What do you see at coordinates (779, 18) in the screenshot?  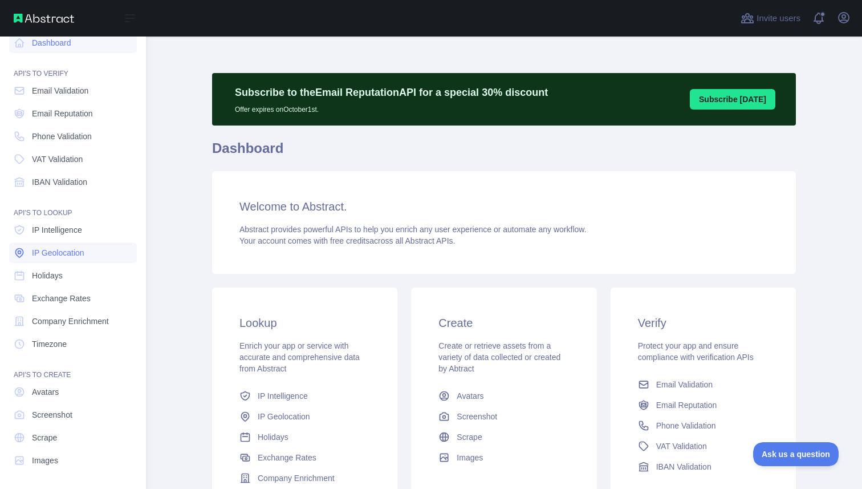 I see `span: Invite users` at bounding box center [779, 18].